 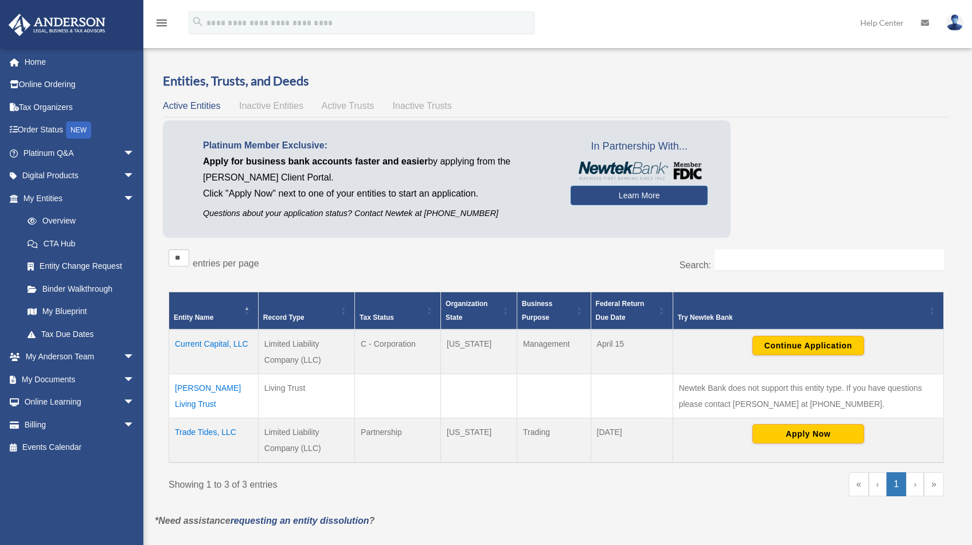 I want to click on th: Federal Return Due Date: Activate to sort, so click(x=631, y=311).